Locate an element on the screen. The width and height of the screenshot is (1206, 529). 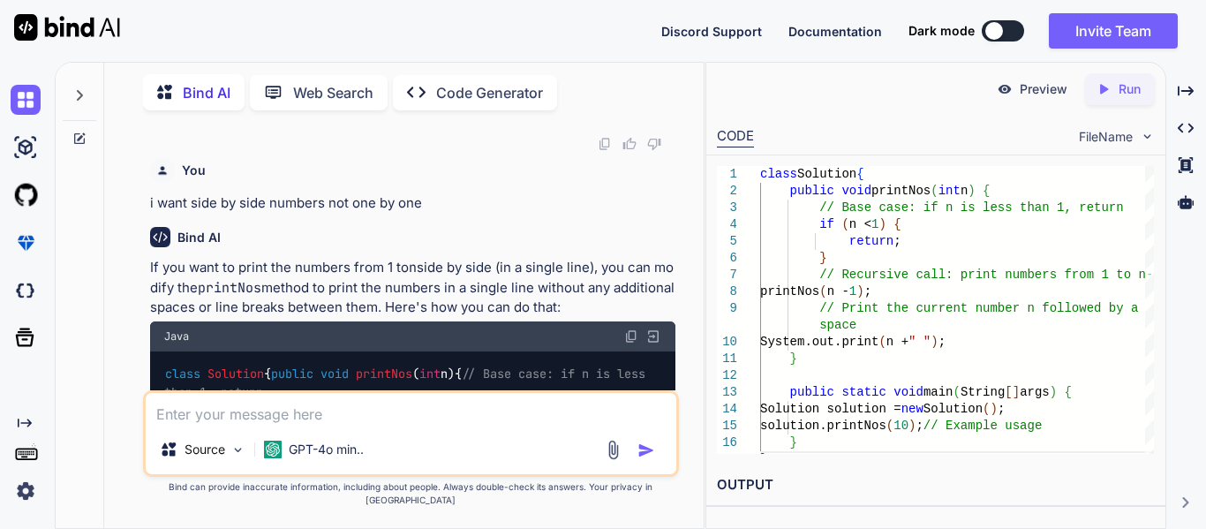
span: n is located at coordinates (964, 191).